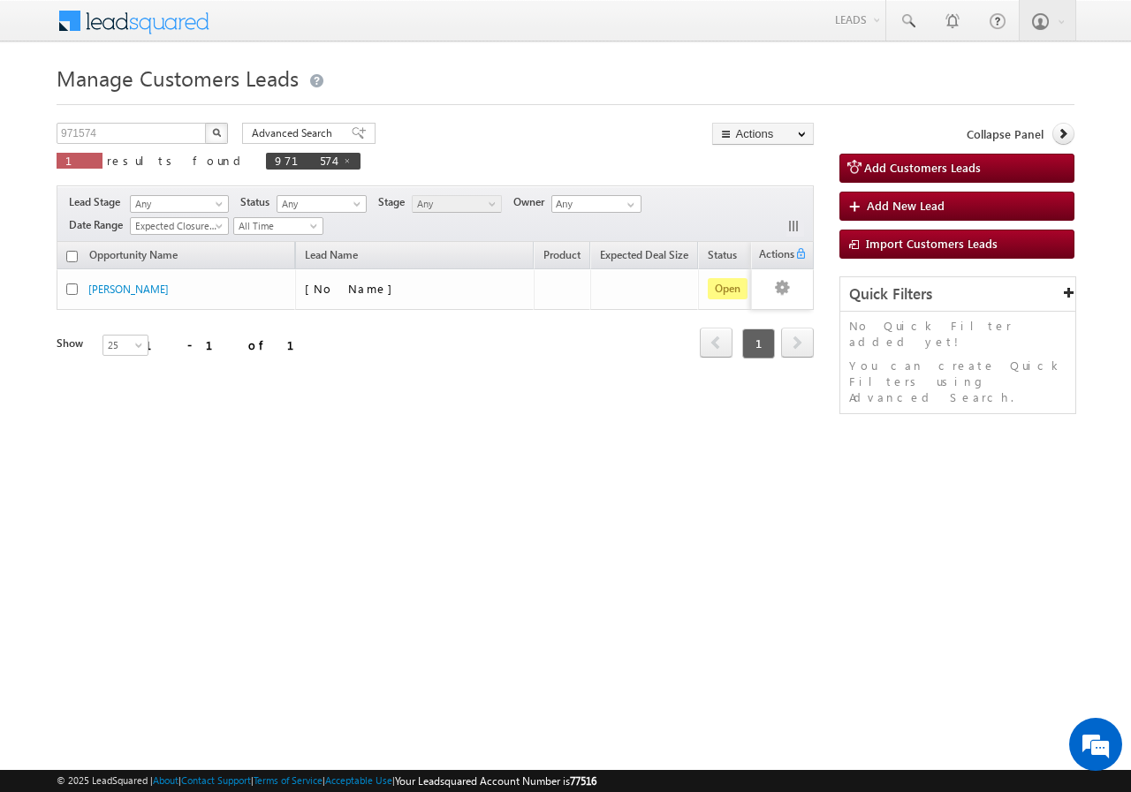 This screenshot has width=1131, height=792. What do you see at coordinates (216, 780) in the screenshot?
I see `a: Contact Support` at bounding box center [216, 780].